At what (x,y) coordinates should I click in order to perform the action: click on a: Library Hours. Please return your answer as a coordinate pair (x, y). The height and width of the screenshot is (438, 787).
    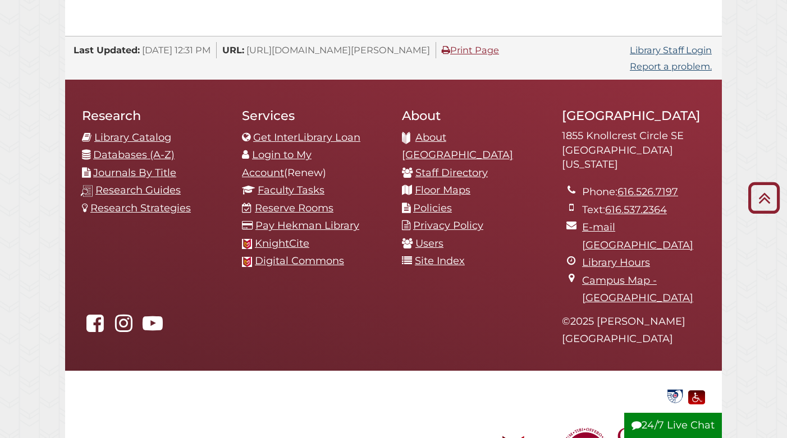
    Looking at the image, I should click on (616, 263).